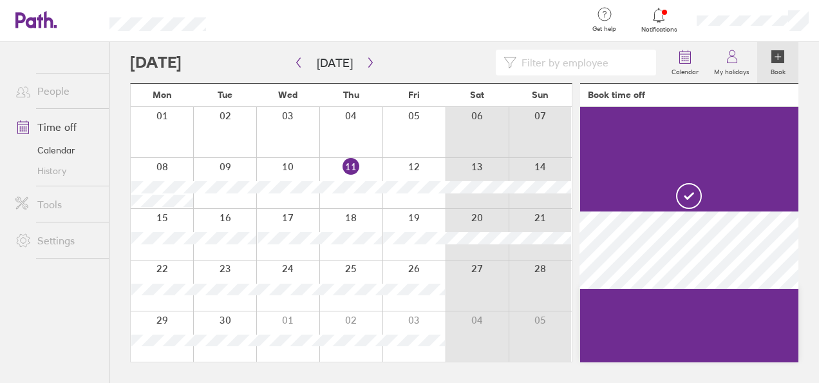 Image resolution: width=819 pixels, height=383 pixels. Describe the element at coordinates (685, 70) in the screenshot. I see `label: Calendar` at that location.